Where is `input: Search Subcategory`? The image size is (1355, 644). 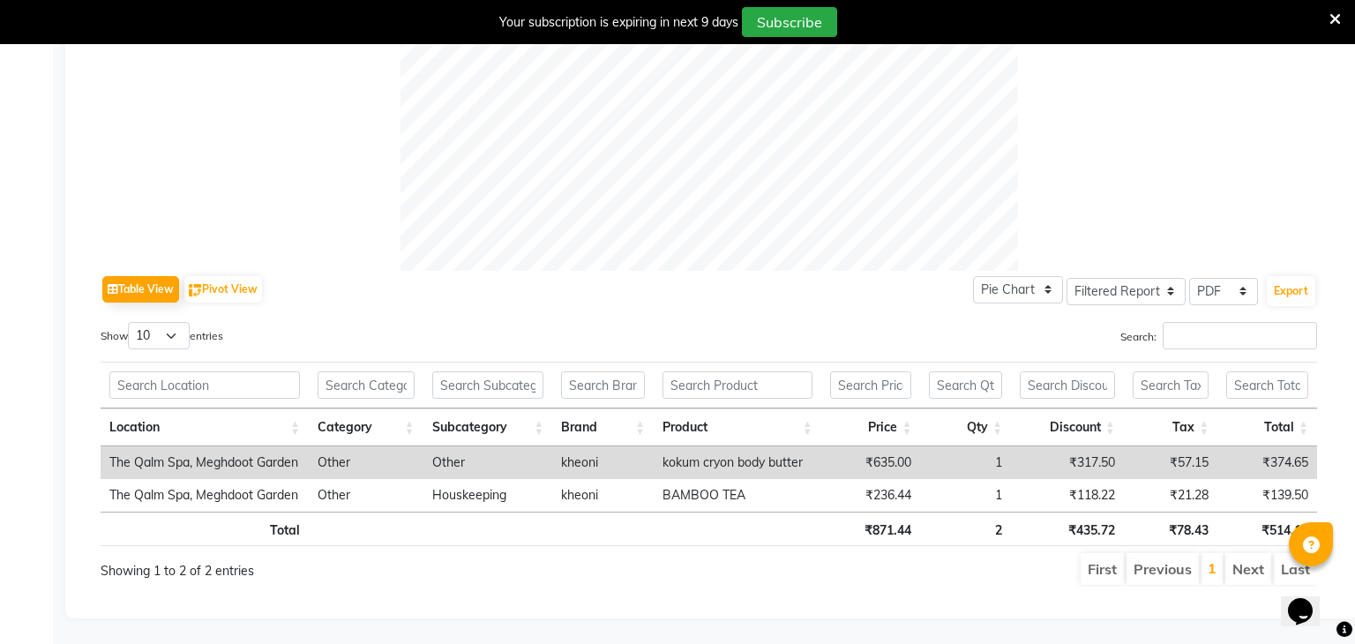 input: Search Subcategory is located at coordinates (488, 385).